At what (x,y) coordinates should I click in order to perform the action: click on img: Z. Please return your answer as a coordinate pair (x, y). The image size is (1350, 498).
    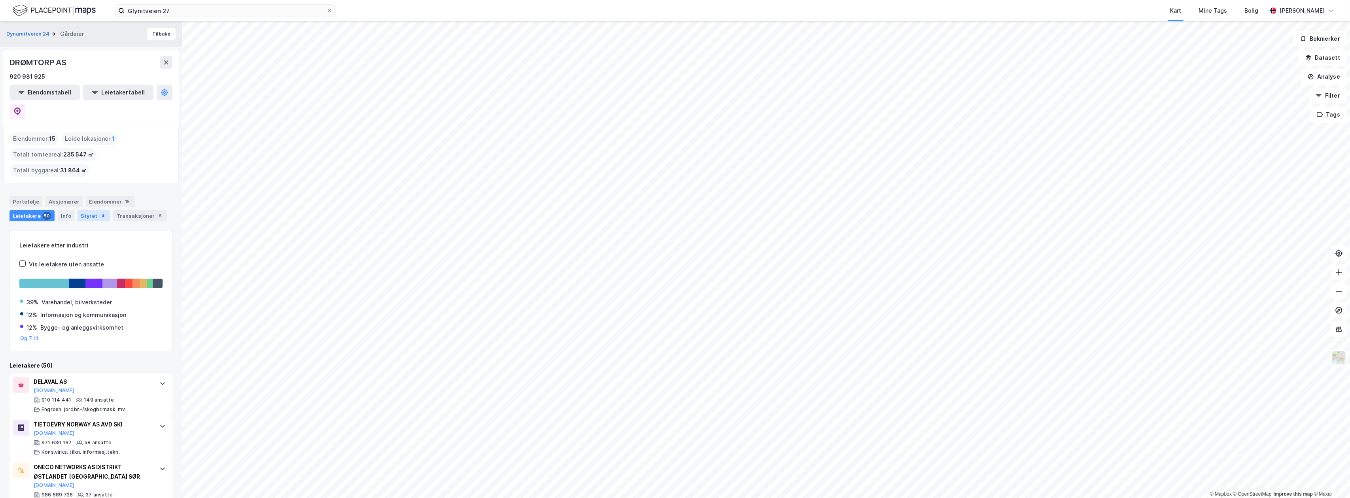
    Looking at the image, I should click on (1339, 358).